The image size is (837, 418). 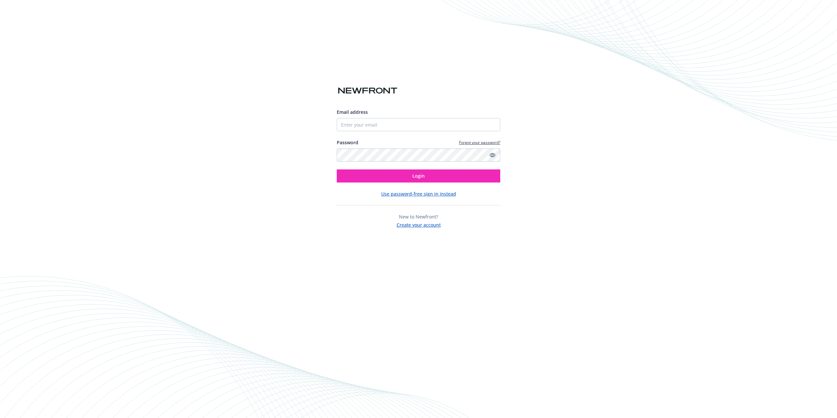 What do you see at coordinates (352, 112) in the screenshot?
I see `span: Email address` at bounding box center [352, 112].